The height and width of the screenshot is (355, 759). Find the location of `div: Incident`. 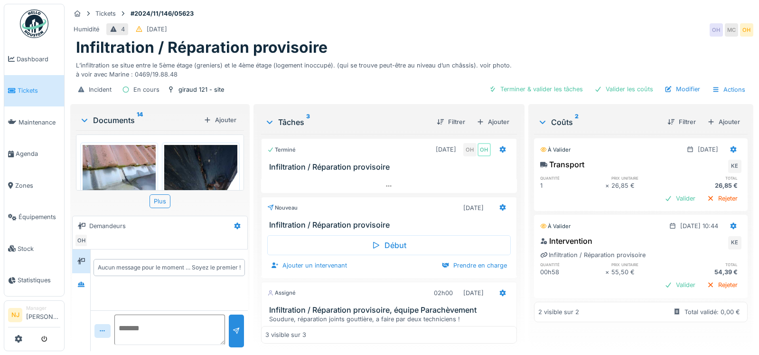

div: Incident is located at coordinates (100, 89).